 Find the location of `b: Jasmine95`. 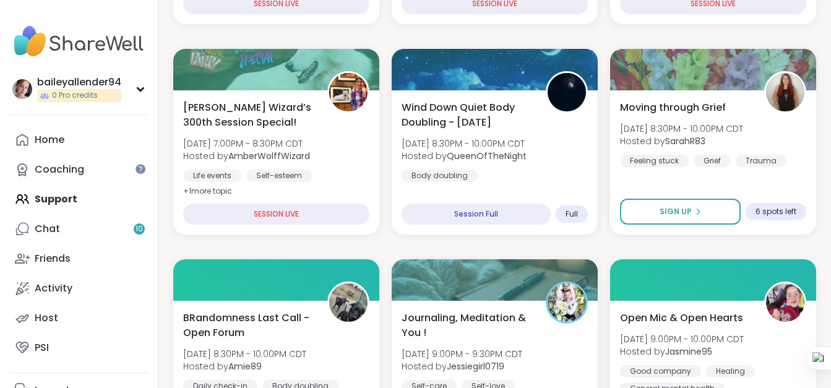

b: Jasmine95 is located at coordinates (689, 352).